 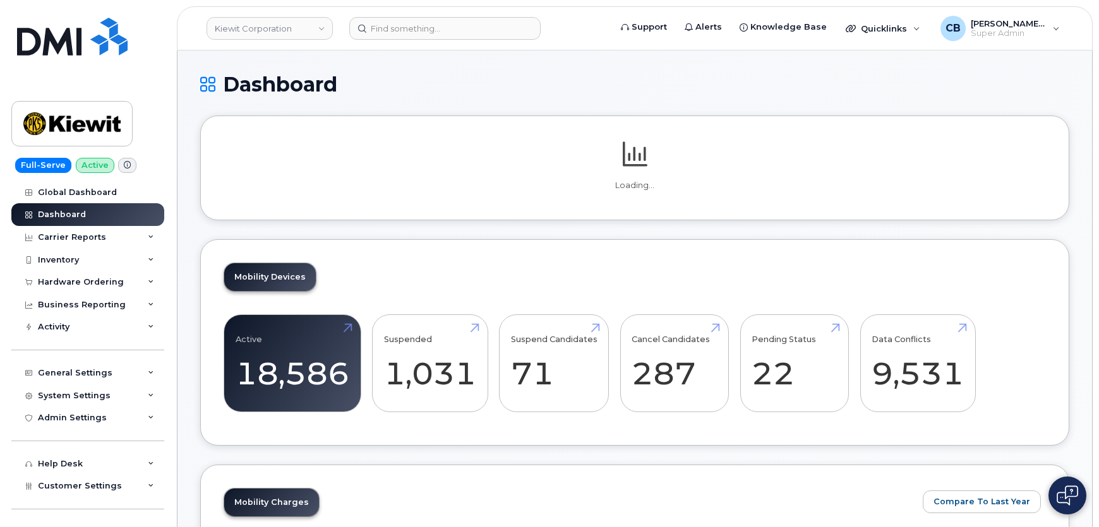 What do you see at coordinates (918, 364) in the screenshot?
I see `a: Data Conflicts 9,531` at bounding box center [918, 364].